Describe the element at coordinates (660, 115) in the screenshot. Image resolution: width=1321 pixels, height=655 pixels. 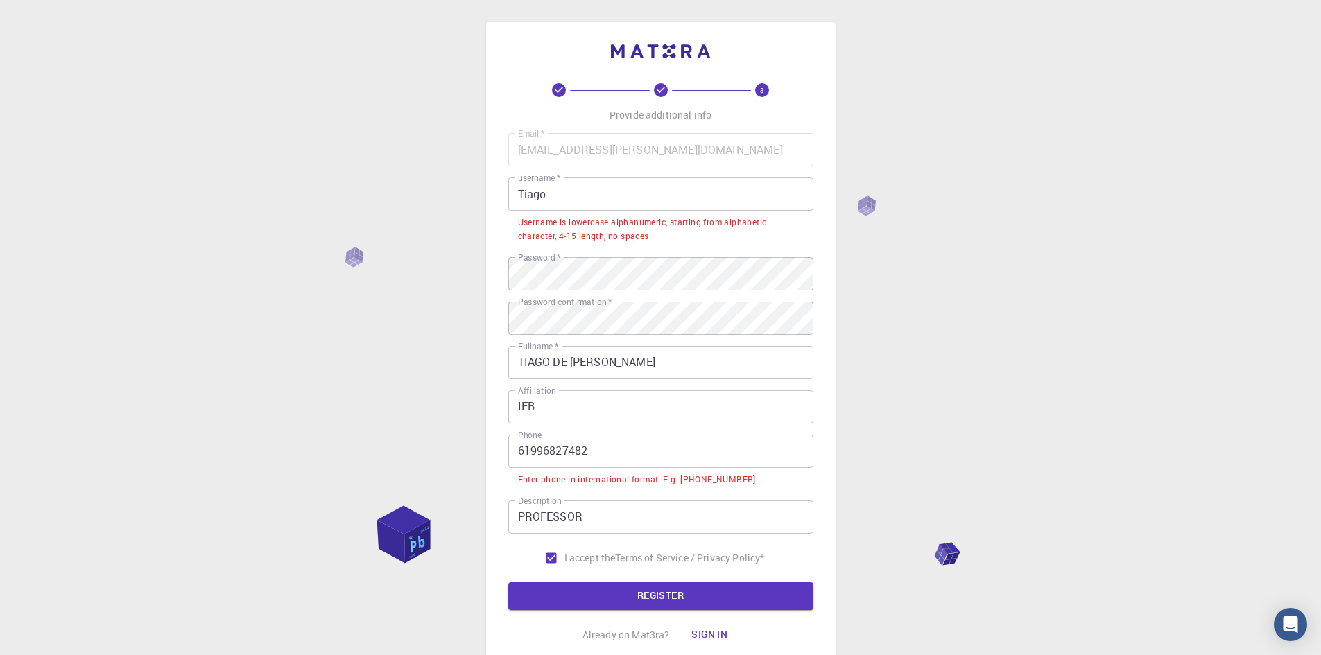
I see `p: Provide additional info` at that location.